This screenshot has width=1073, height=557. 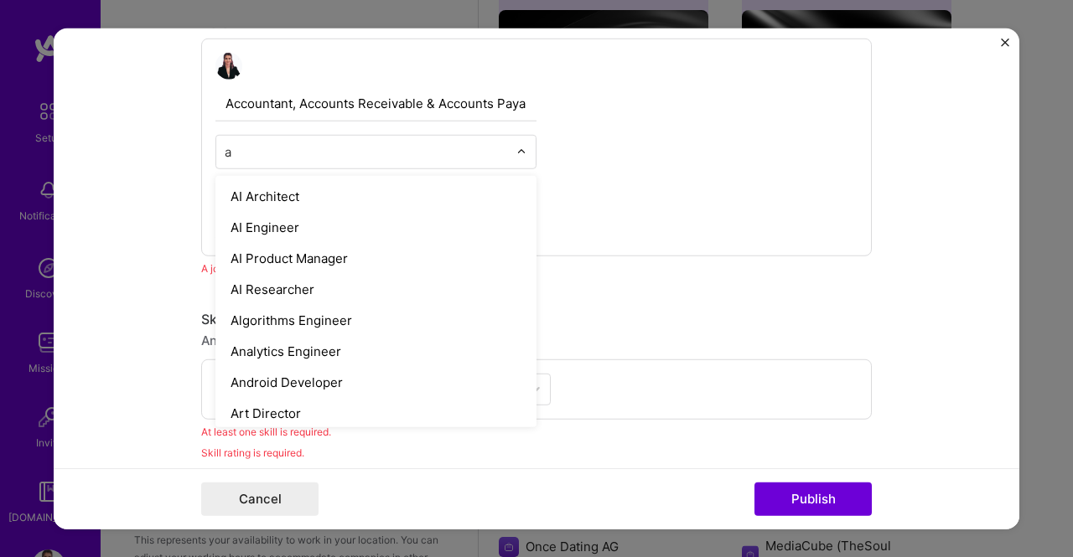 What do you see at coordinates (260, 500) in the screenshot?
I see `button: Cancel` at bounding box center [260, 500].